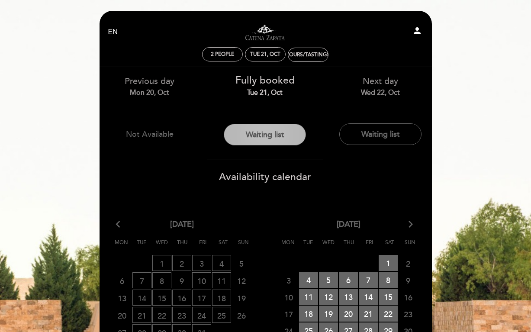  What do you see at coordinates (417, 32) in the screenshot?
I see `button: person` at bounding box center [417, 32].